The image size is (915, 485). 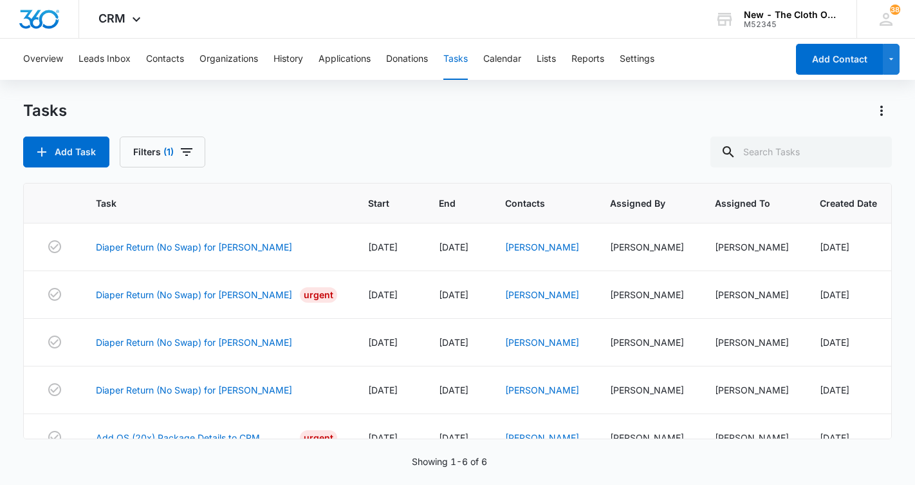 What do you see at coordinates (743, 203) in the screenshot?
I see `span: Assigned To` at bounding box center [743, 203].